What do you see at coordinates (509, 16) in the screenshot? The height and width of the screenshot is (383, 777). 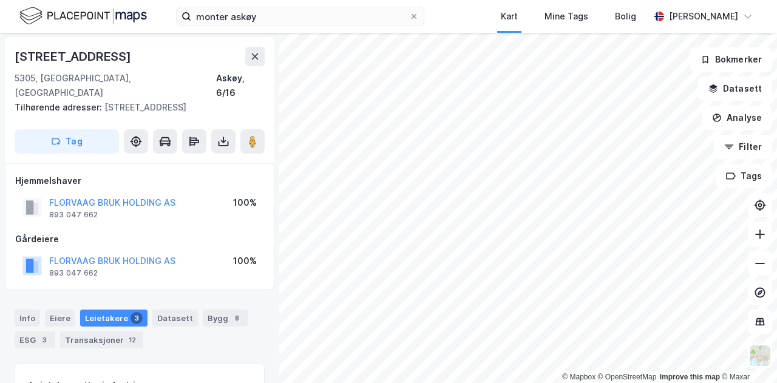 I see `div: Kart` at bounding box center [509, 16].